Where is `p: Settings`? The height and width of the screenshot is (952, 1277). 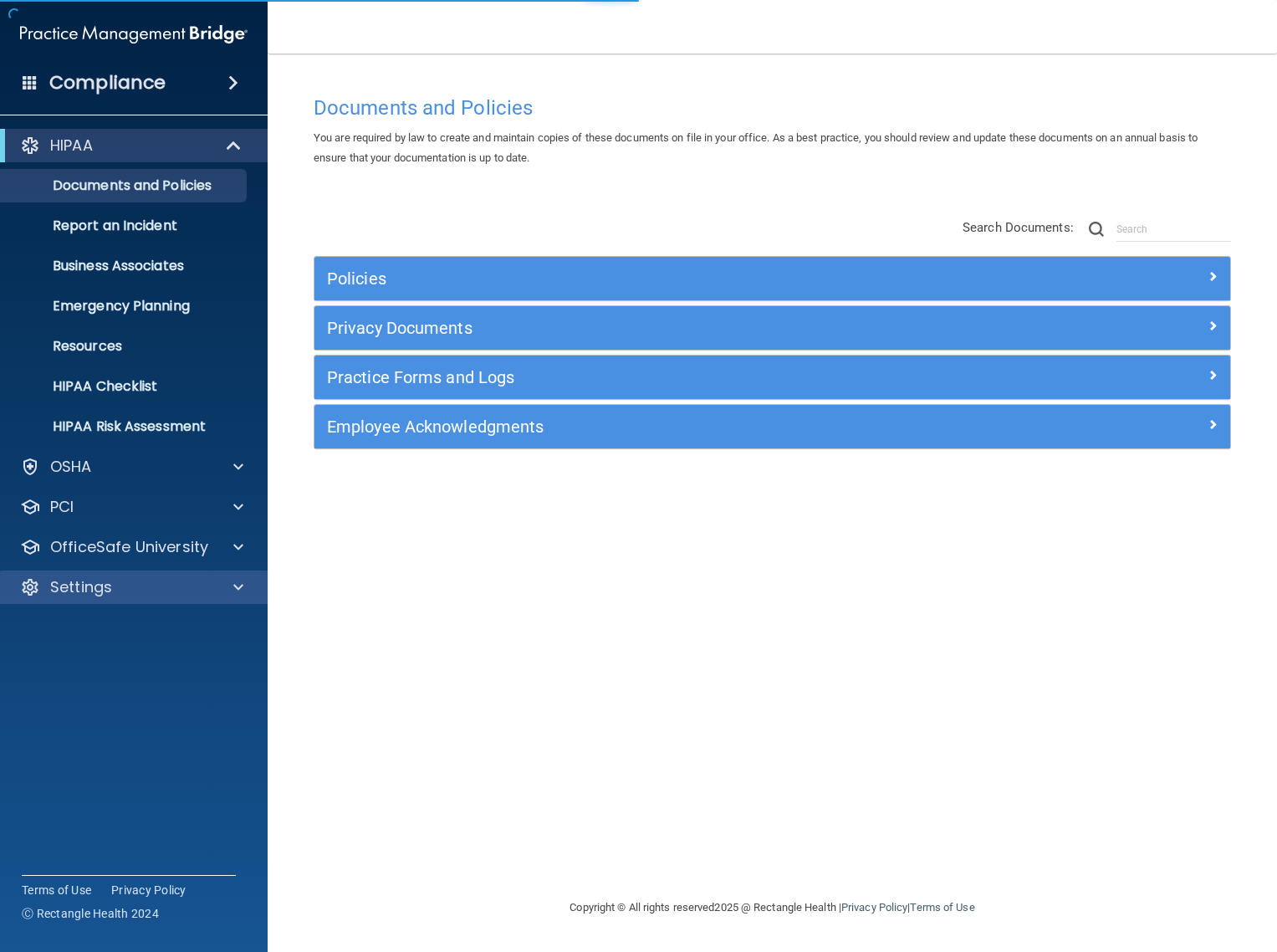 p: Settings is located at coordinates (81, 587).